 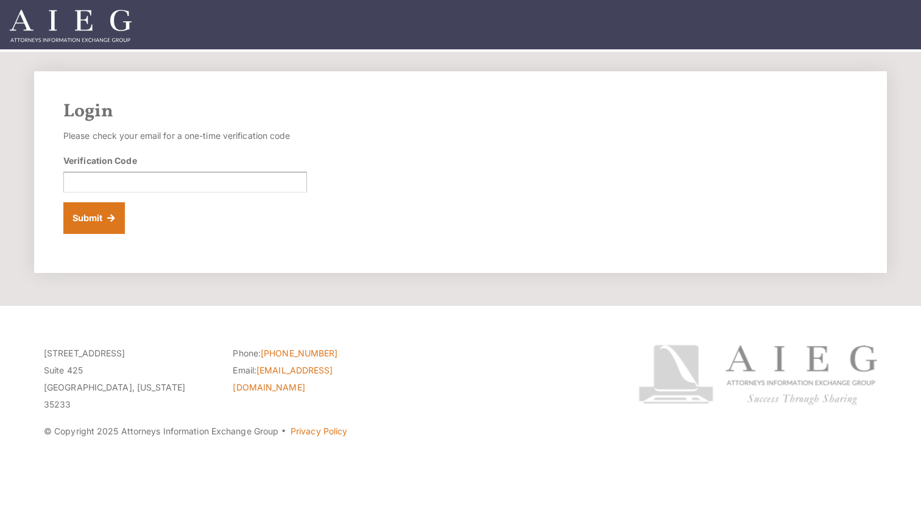 What do you see at coordinates (185, 136) in the screenshot?
I see `p: Please check your email for a one-time verification code` at bounding box center [185, 136].